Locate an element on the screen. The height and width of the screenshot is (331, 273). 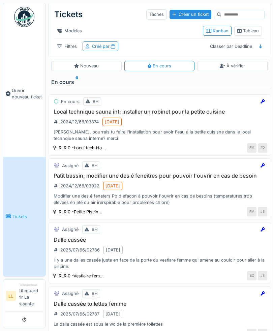
div: Classer par Deadline is located at coordinates (231, 46).